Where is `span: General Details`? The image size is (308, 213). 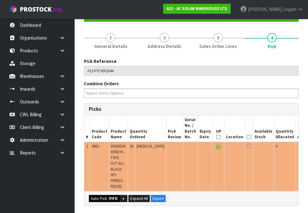
span: General Details is located at coordinates (111, 46).